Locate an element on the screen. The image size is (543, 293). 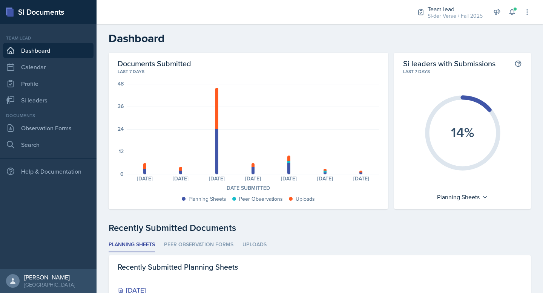
h2: Documents Submitted is located at coordinates (248, 63).